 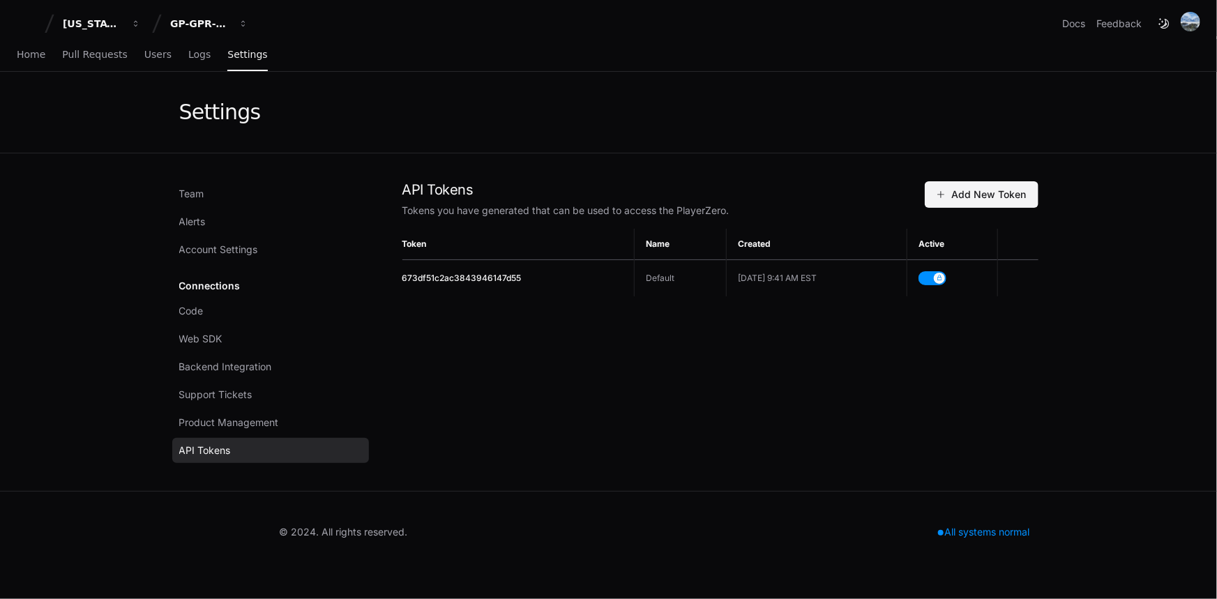 I want to click on th: Created, so click(x=817, y=244).